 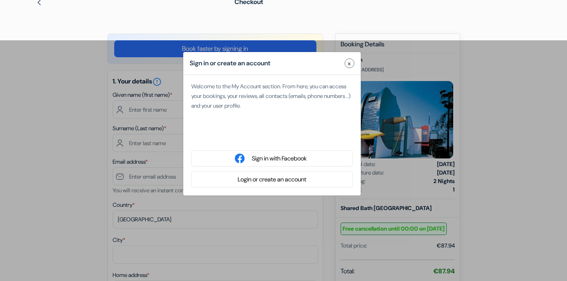 I want to click on button: Sign in with Facebook, so click(x=279, y=159).